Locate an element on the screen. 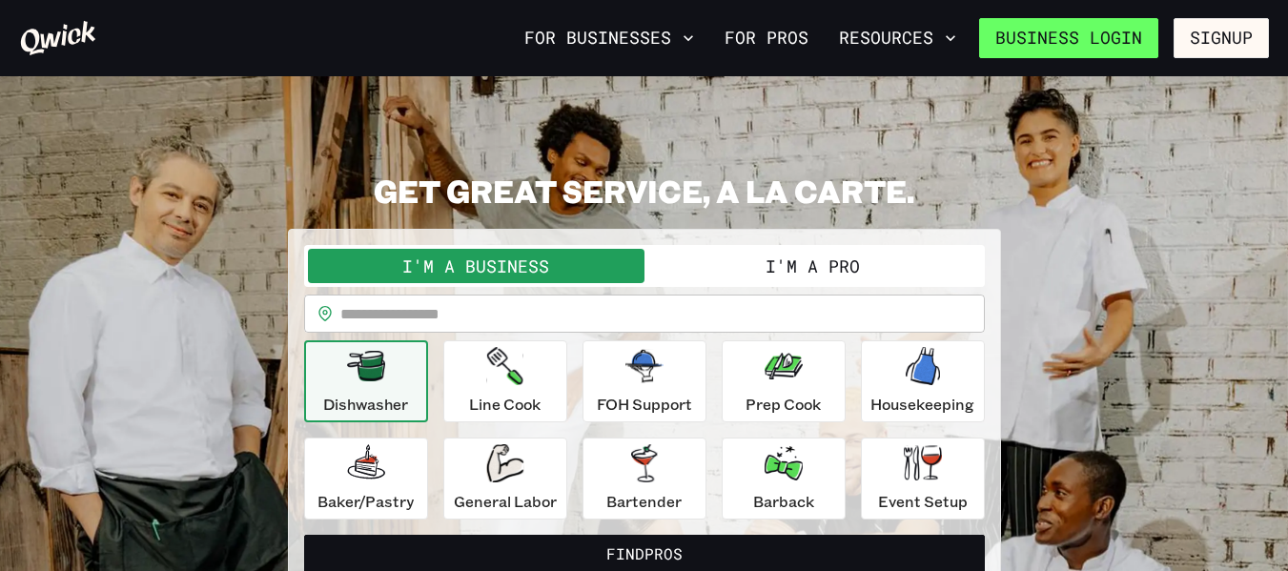 This screenshot has height=571, width=1288. button: Dishwasher is located at coordinates (366, 381).